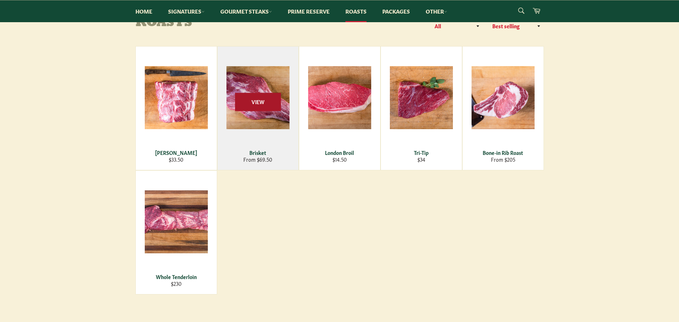 This screenshot has height=322, width=679. What do you see at coordinates (396, 11) in the screenshot?
I see `a: Packages` at bounding box center [396, 11].